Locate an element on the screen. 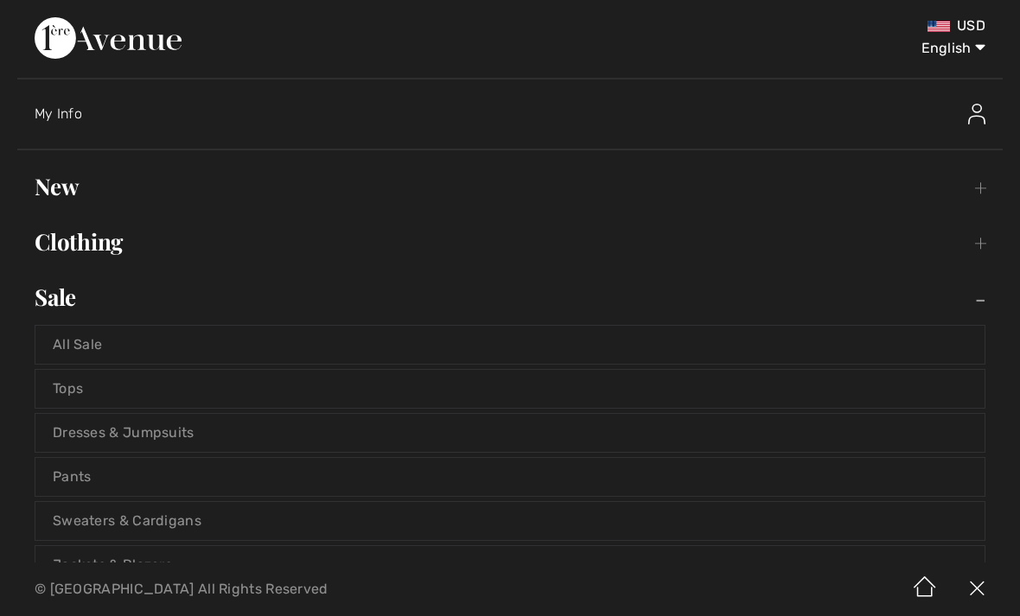 This screenshot has height=616, width=1020. img: 1ère Avenue is located at coordinates (108, 38).